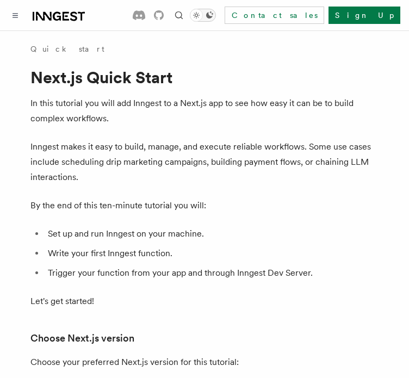  Describe the element at coordinates (205, 206) in the screenshot. I see `p: By the end of this ten-minute tutorial you will:` at that location.